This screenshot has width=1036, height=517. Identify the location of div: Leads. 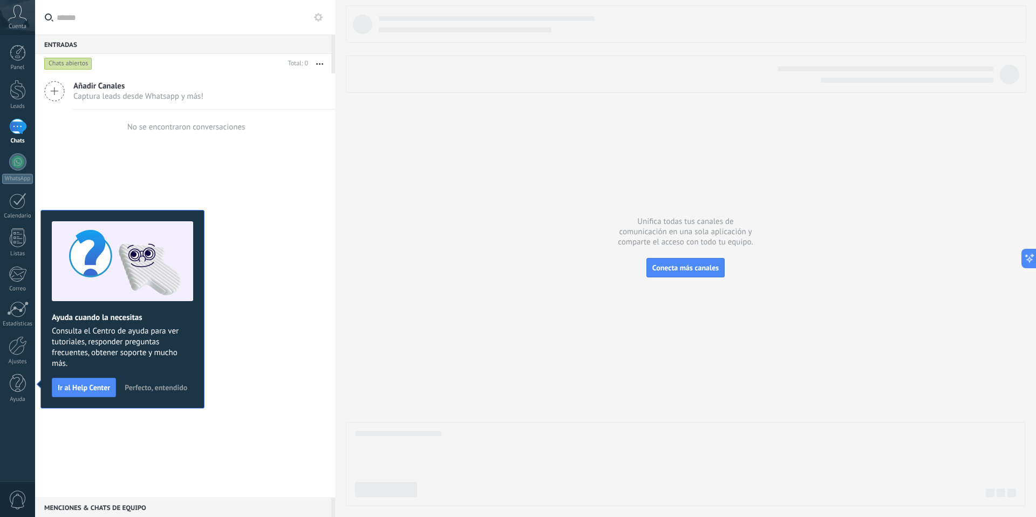
(18, 106).